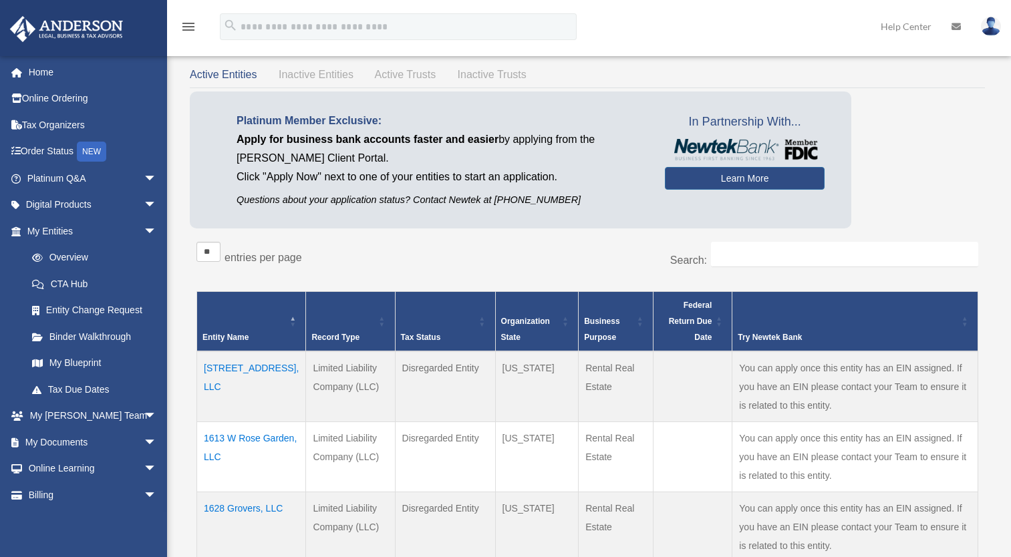 The width and height of the screenshot is (1011, 557). I want to click on a: CTA Hub, so click(94, 284).